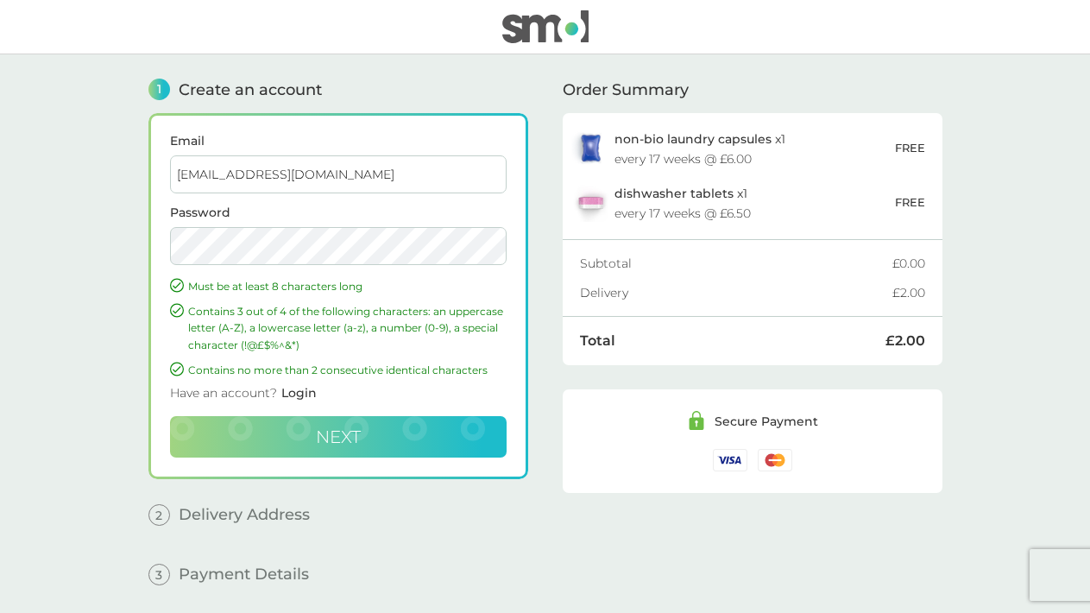  I want to click on span: 3, so click(159, 574).